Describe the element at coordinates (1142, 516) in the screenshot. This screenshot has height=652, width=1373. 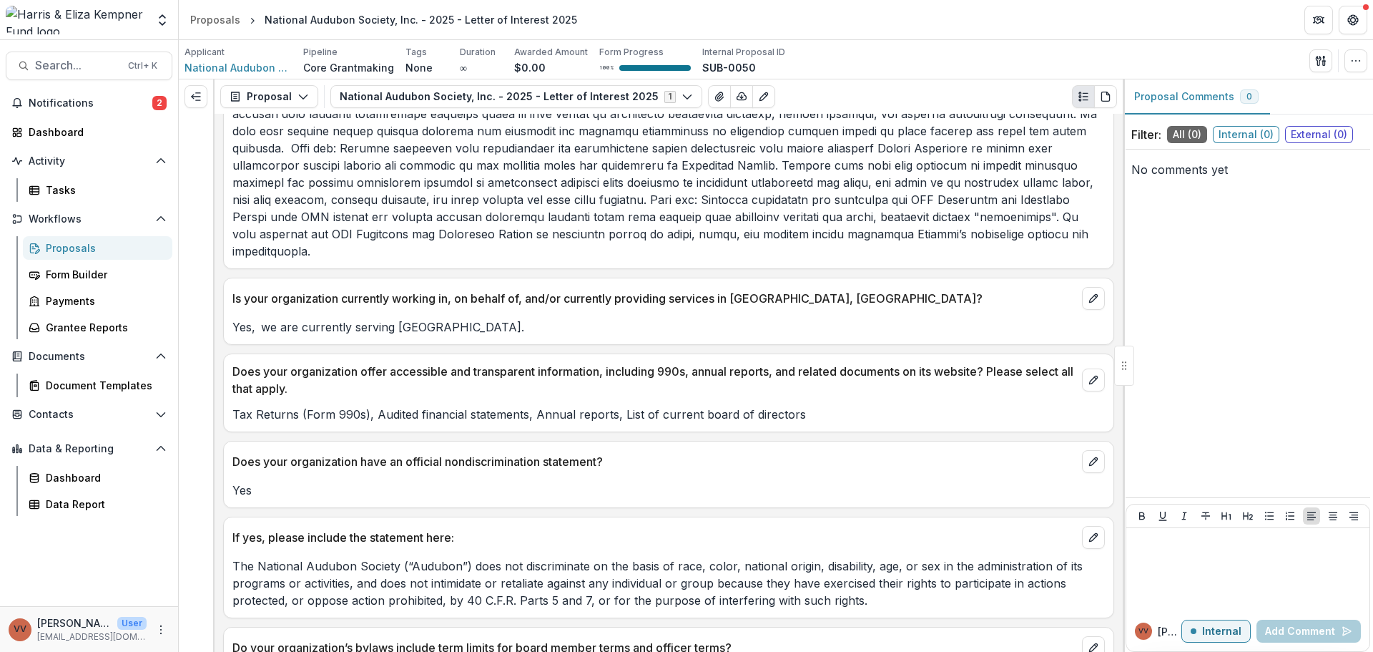
I see `button: Bold` at that location.